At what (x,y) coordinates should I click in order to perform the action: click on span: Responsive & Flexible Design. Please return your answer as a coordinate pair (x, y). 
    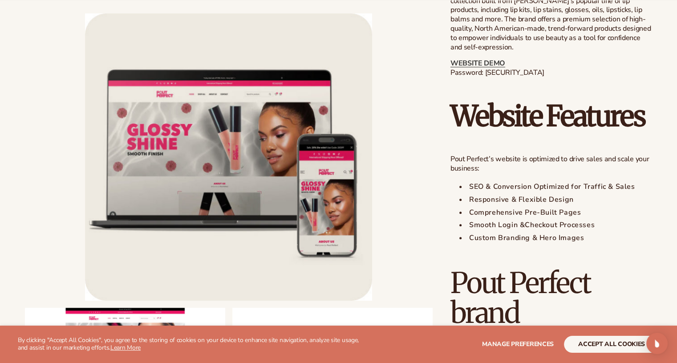
    Looking at the image, I should click on (521, 199).